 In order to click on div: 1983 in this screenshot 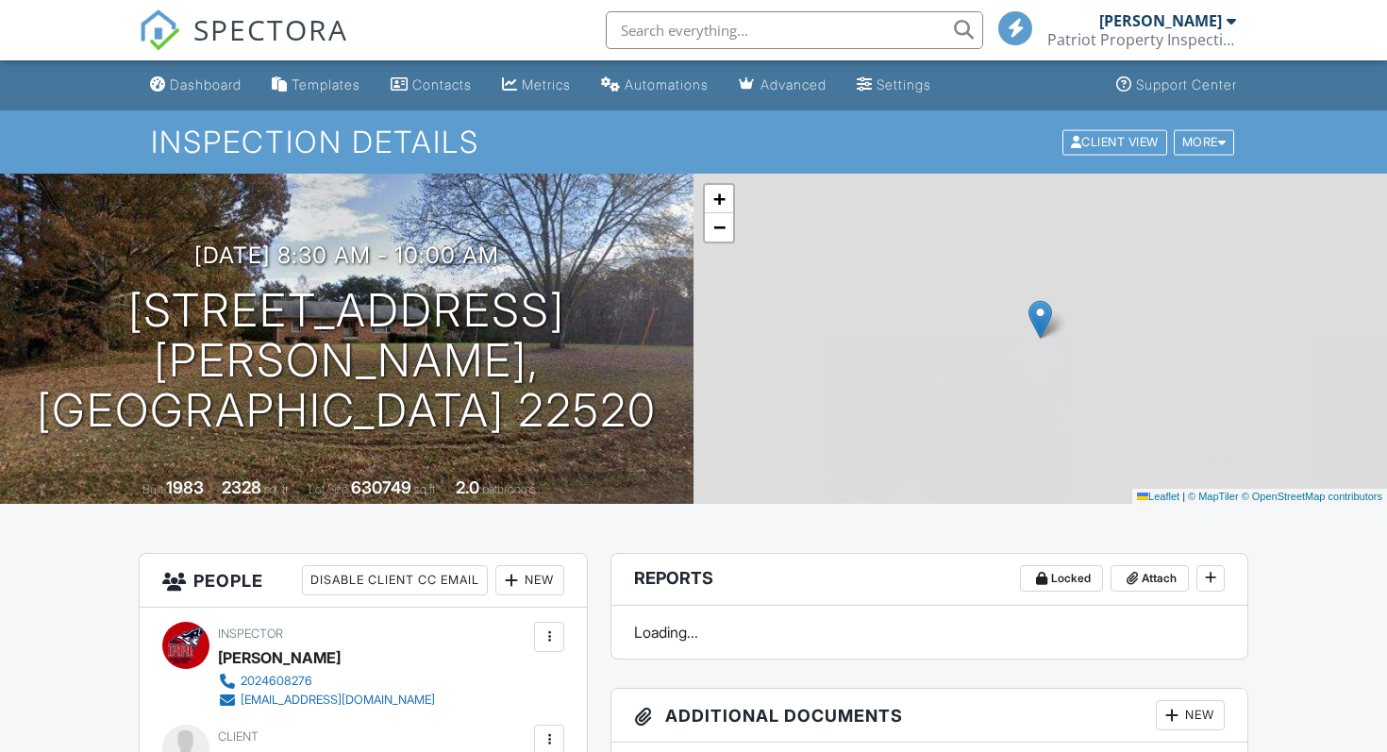, I will do `click(185, 487)`.